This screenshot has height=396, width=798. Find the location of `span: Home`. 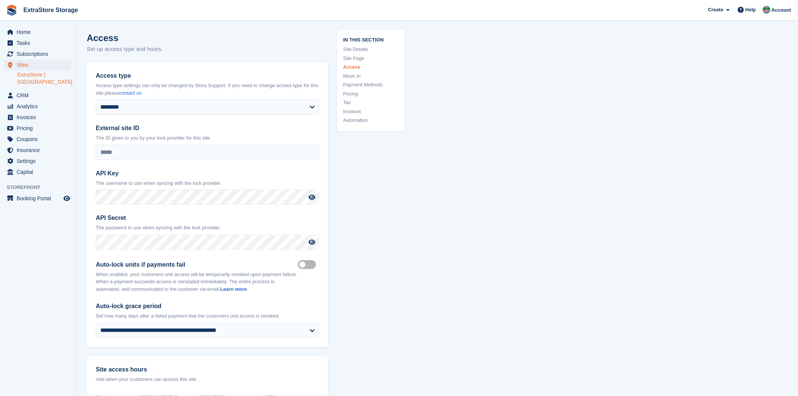

span: Home is located at coordinates (39, 32).